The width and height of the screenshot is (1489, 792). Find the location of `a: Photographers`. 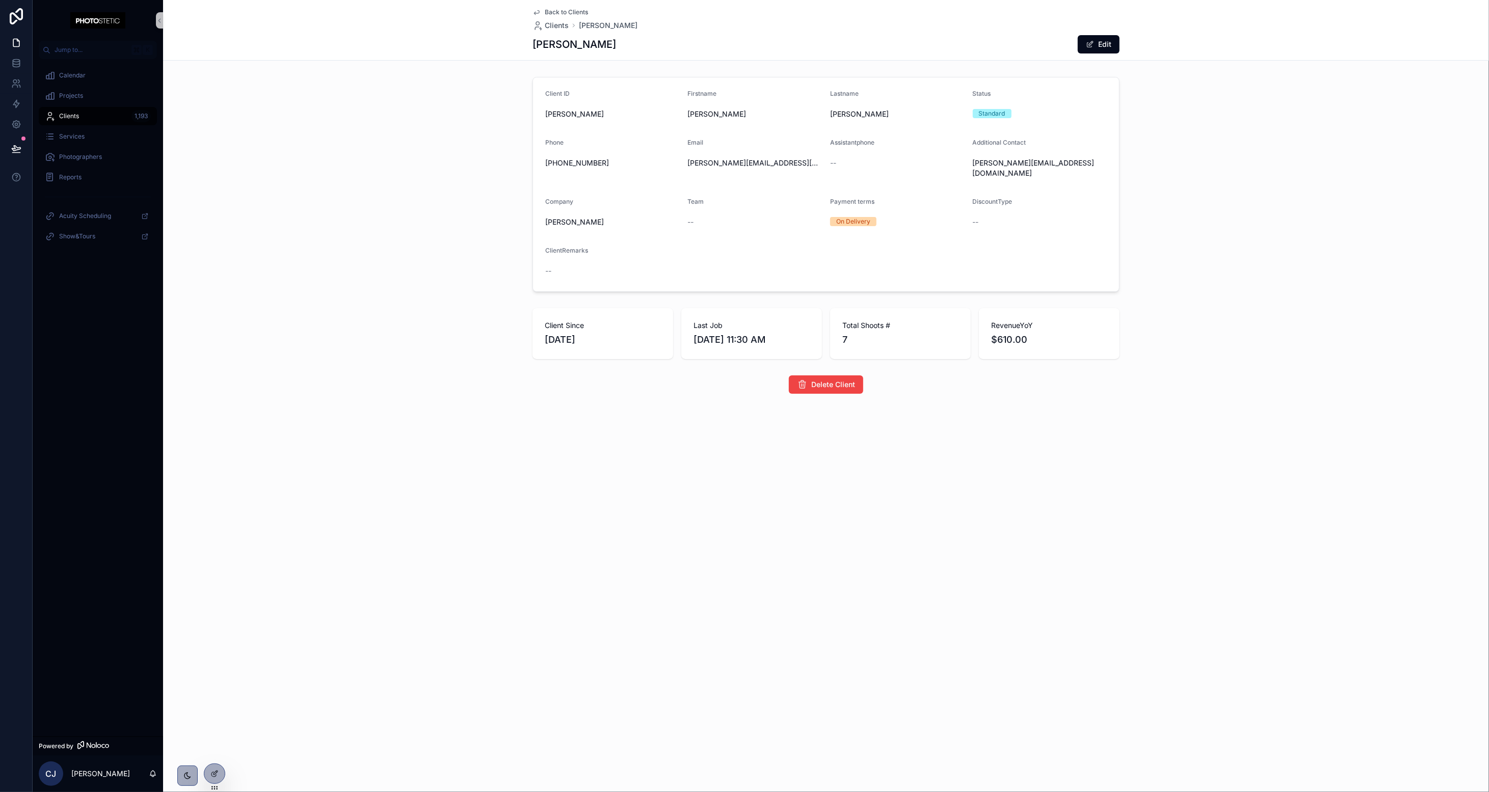

a: Photographers is located at coordinates (98, 157).